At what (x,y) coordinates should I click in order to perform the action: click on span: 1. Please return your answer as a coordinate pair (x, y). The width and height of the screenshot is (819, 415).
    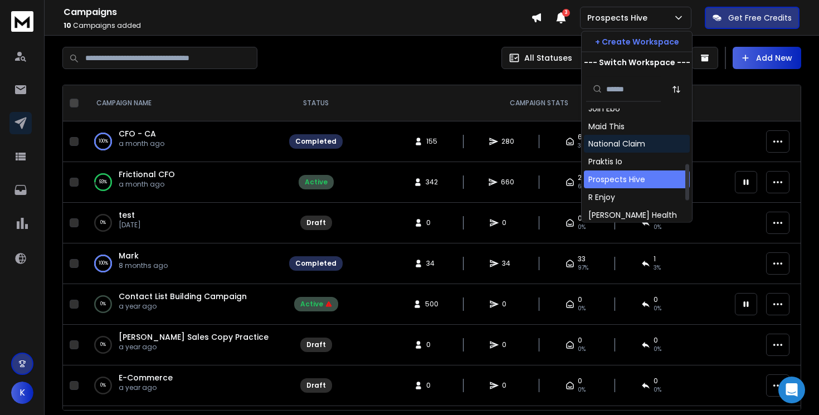
    Looking at the image, I should click on (655, 259).